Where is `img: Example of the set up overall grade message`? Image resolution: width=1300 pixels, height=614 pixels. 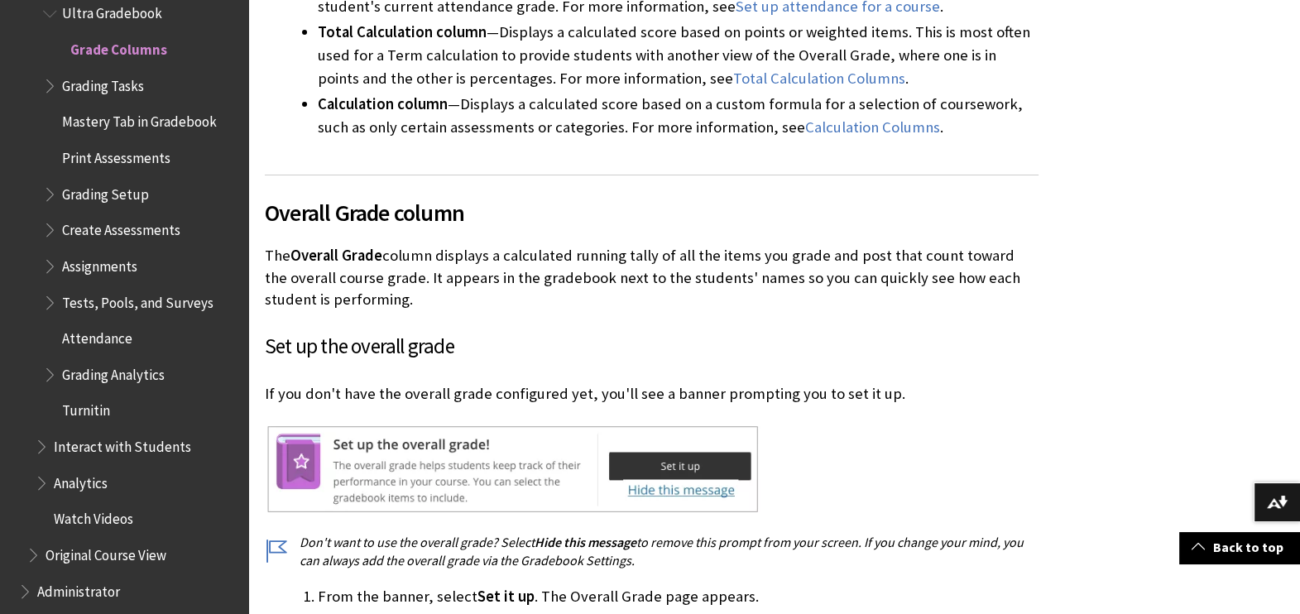 img: Example of the set up overall grade message is located at coordinates (513, 468).